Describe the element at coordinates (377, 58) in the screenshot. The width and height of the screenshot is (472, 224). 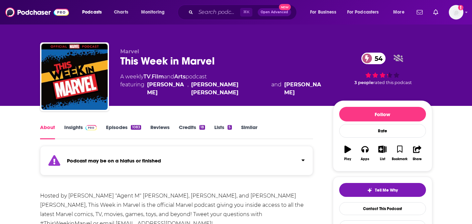
I see `span: 54` at that location.